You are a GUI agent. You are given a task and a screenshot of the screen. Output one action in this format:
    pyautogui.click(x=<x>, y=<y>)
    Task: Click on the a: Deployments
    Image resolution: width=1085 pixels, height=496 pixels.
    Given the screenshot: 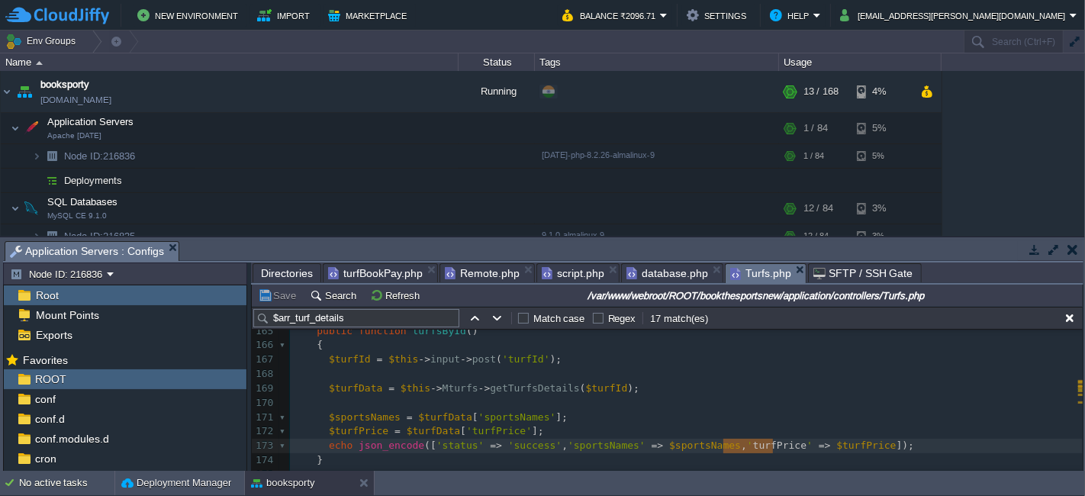 What is the action you would take?
    pyautogui.click(x=93, y=180)
    